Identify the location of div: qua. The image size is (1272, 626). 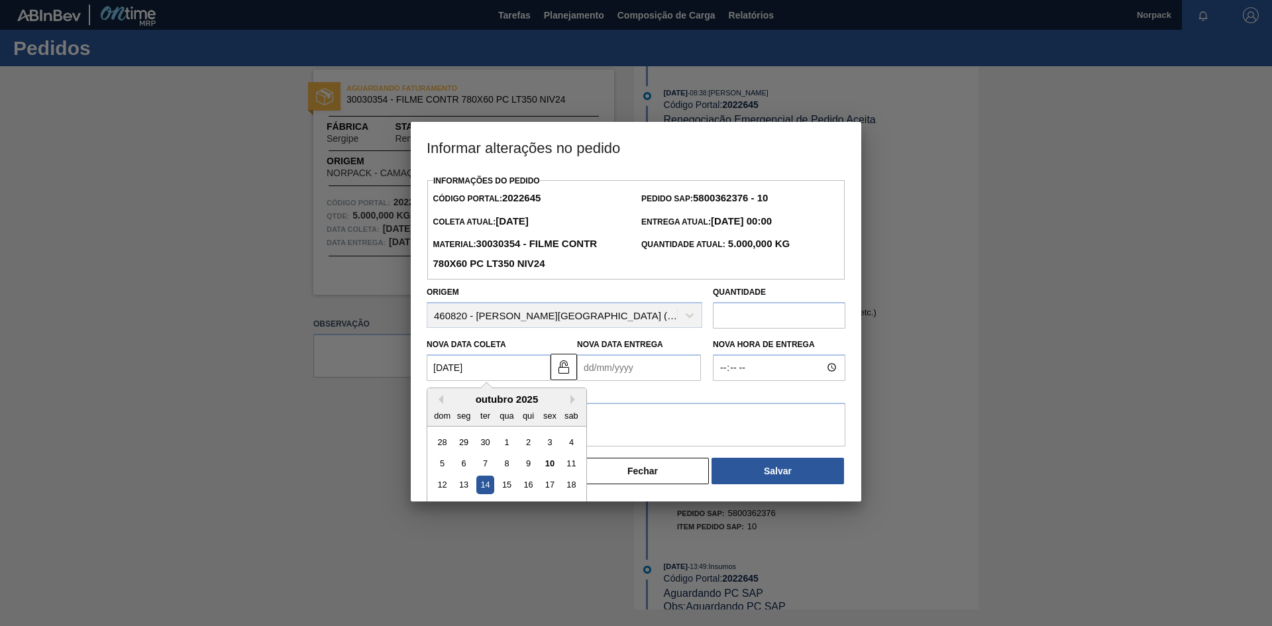
(506, 415).